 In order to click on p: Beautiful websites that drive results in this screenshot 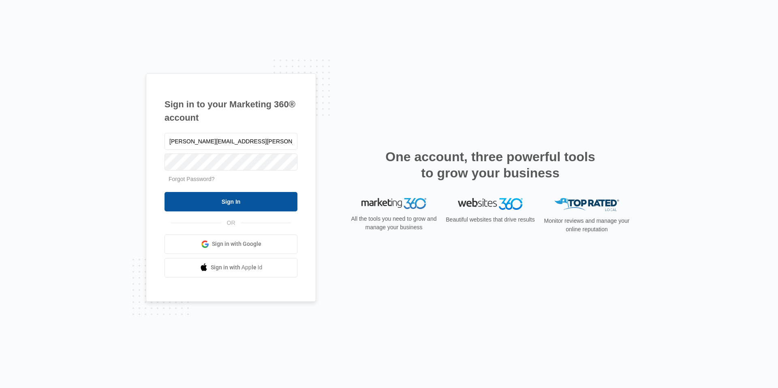, I will do `click(491, 220)`.